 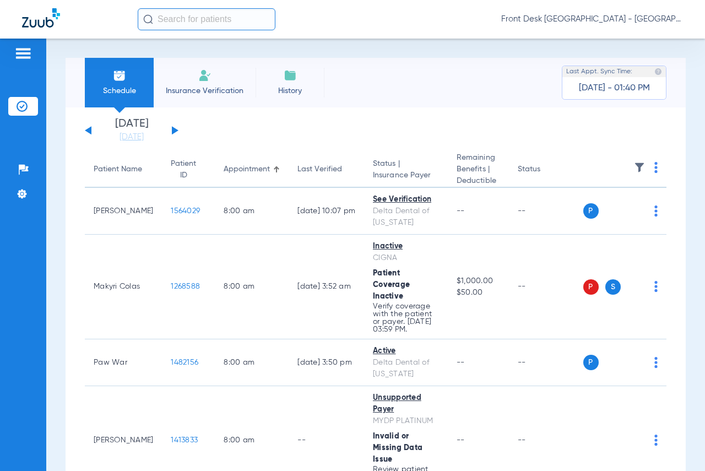 I want to click on div: Inactive, so click(x=406, y=246).